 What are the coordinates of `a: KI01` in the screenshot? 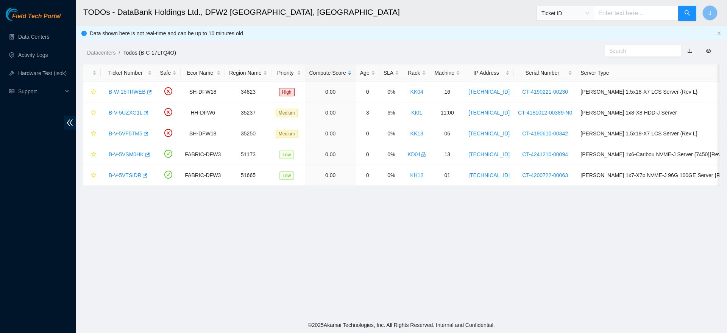 It's located at (417, 113).